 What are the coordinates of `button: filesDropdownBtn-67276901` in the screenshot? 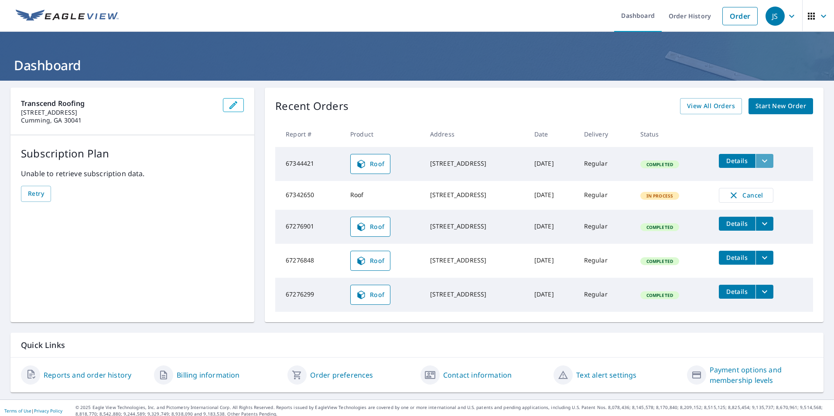 It's located at (764, 224).